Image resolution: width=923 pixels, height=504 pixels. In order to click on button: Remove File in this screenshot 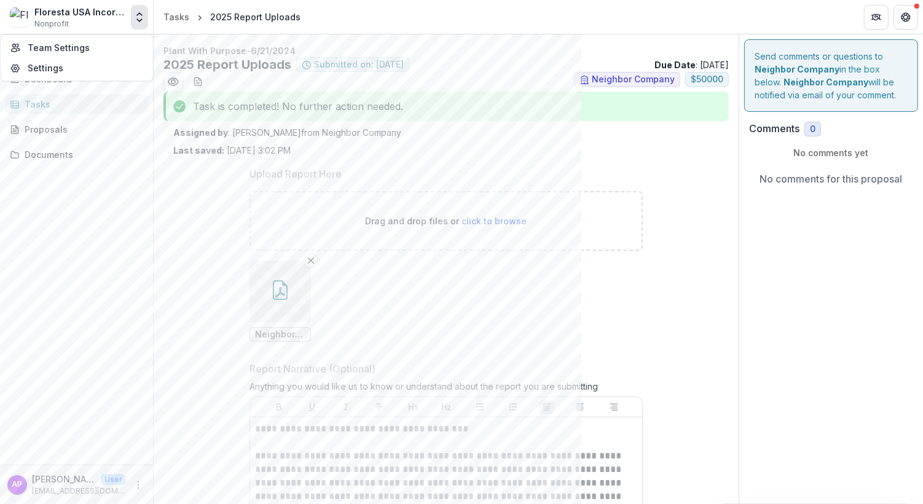, I will do `click(311, 261)`.